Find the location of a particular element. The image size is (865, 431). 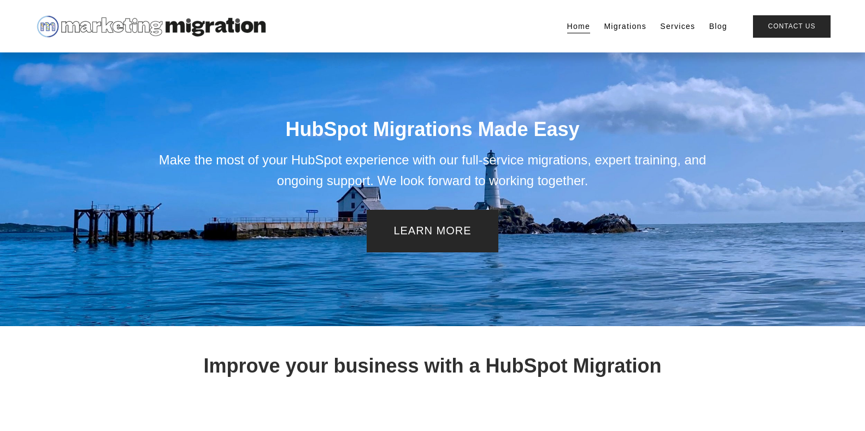

a: Contact Us is located at coordinates (791, 26).